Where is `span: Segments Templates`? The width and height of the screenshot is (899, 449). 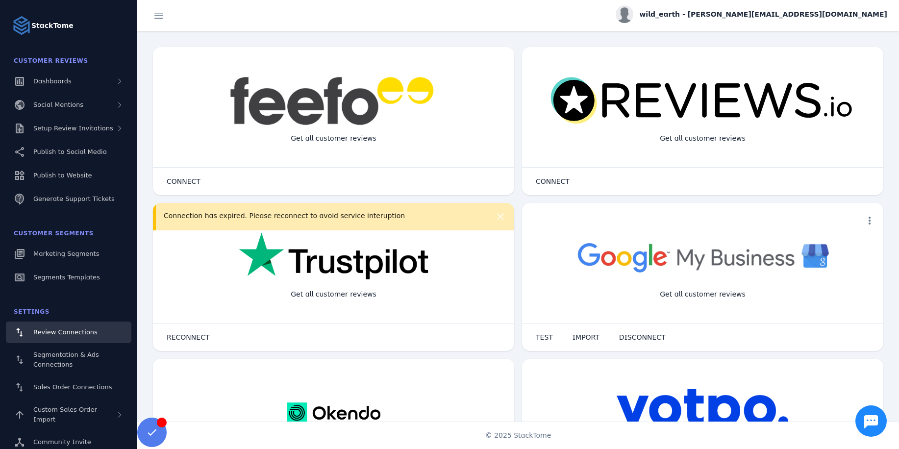 span: Segments Templates is located at coordinates (67, 277).